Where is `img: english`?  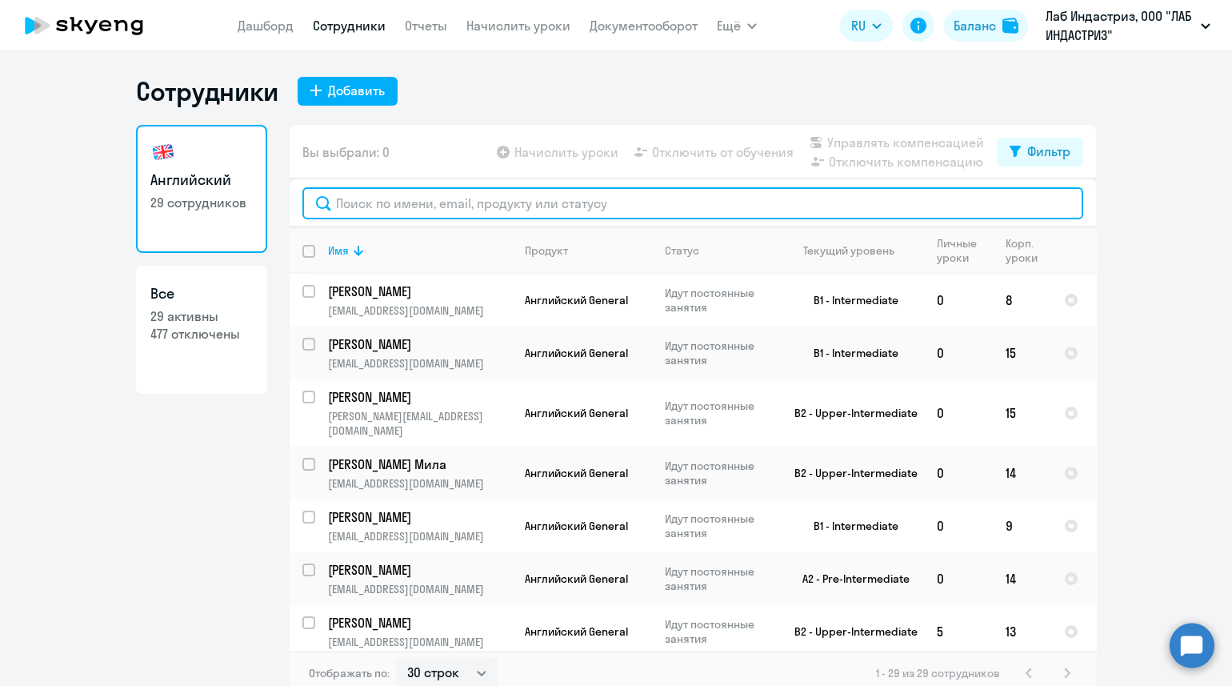
img: english is located at coordinates (163, 152).